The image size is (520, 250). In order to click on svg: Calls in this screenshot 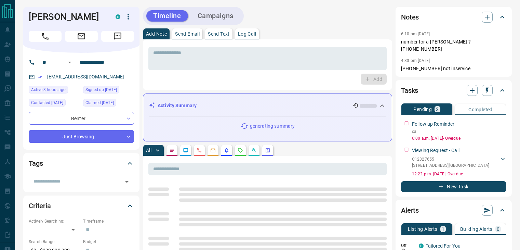, I will do `click(199, 150)`.